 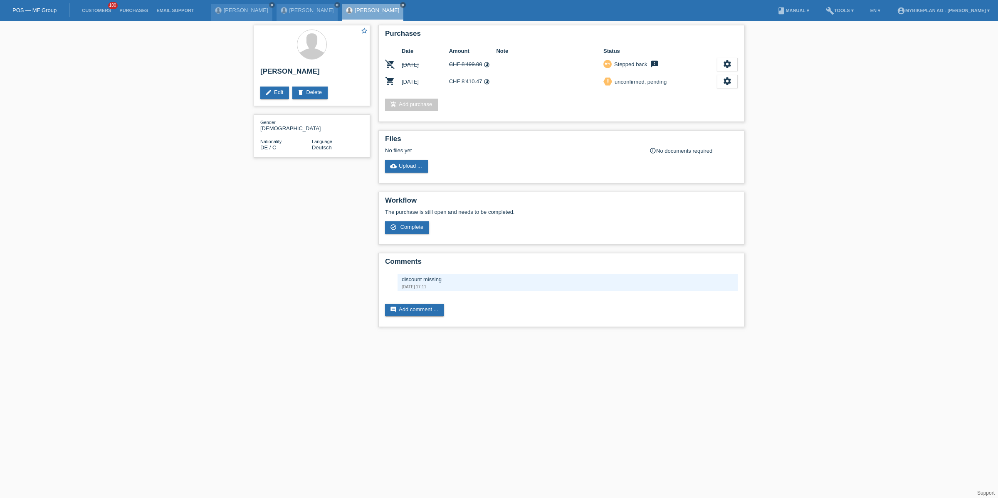 What do you see at coordinates (629, 64) in the screenshot?
I see `div: Stepped back` at bounding box center [629, 64].